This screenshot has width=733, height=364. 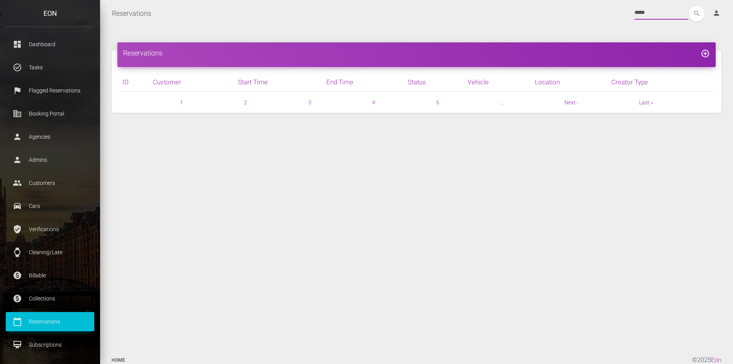 What do you see at coordinates (50, 206) in the screenshot?
I see `a: drive_eta Cars` at bounding box center [50, 206].